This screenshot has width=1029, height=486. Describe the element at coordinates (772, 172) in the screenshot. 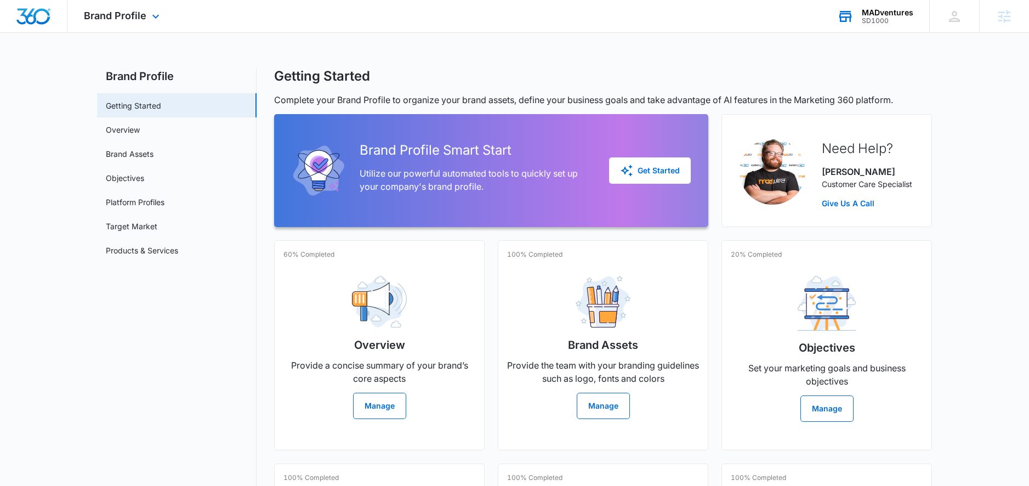

I see `img: Tyler Peterson` at that location.